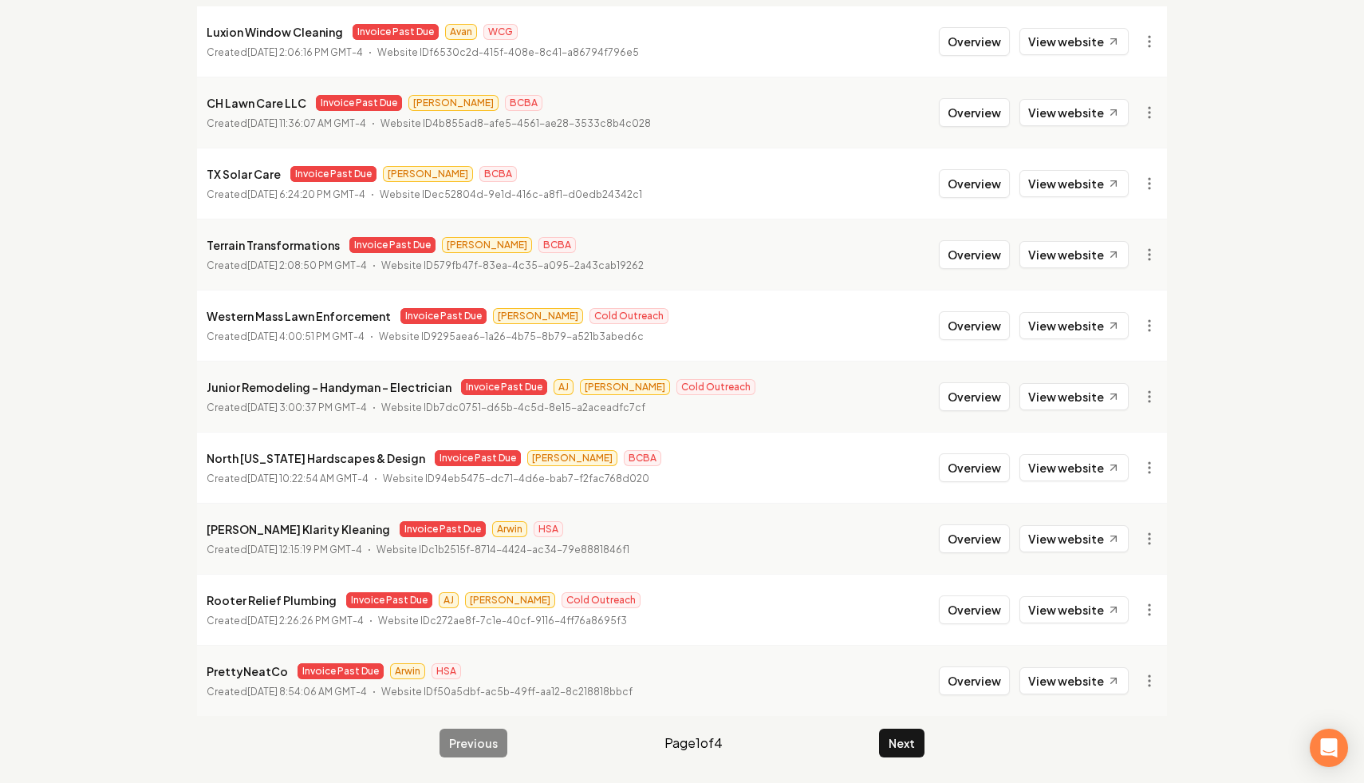  What do you see at coordinates (511, 337) in the screenshot?
I see `p: Website ID 9295aea6-1a26-4b75-8b79-a521b3abed6c` at bounding box center [511, 337].